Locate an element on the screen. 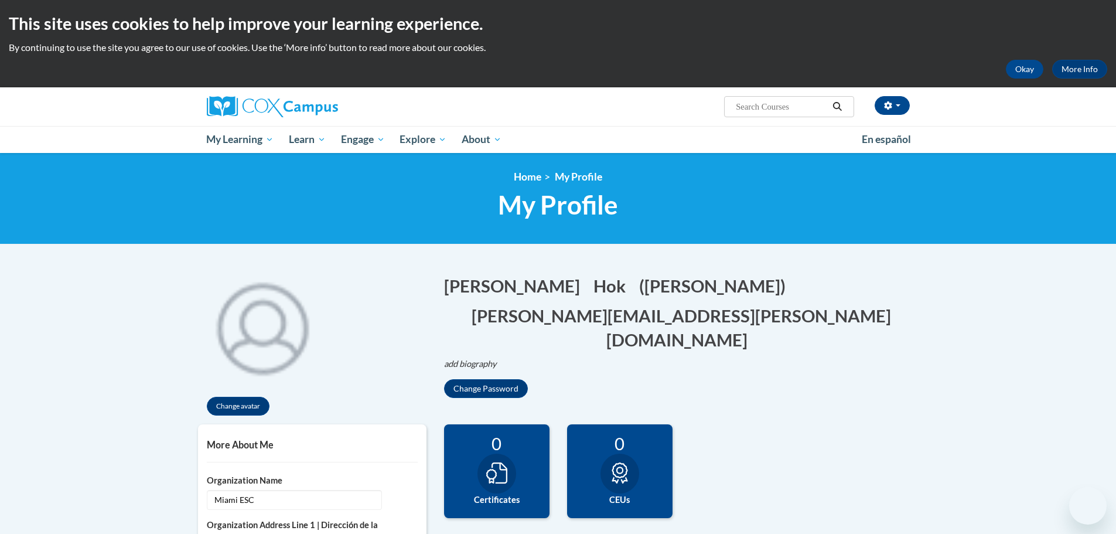  span: Miami ESC is located at coordinates (294, 500).